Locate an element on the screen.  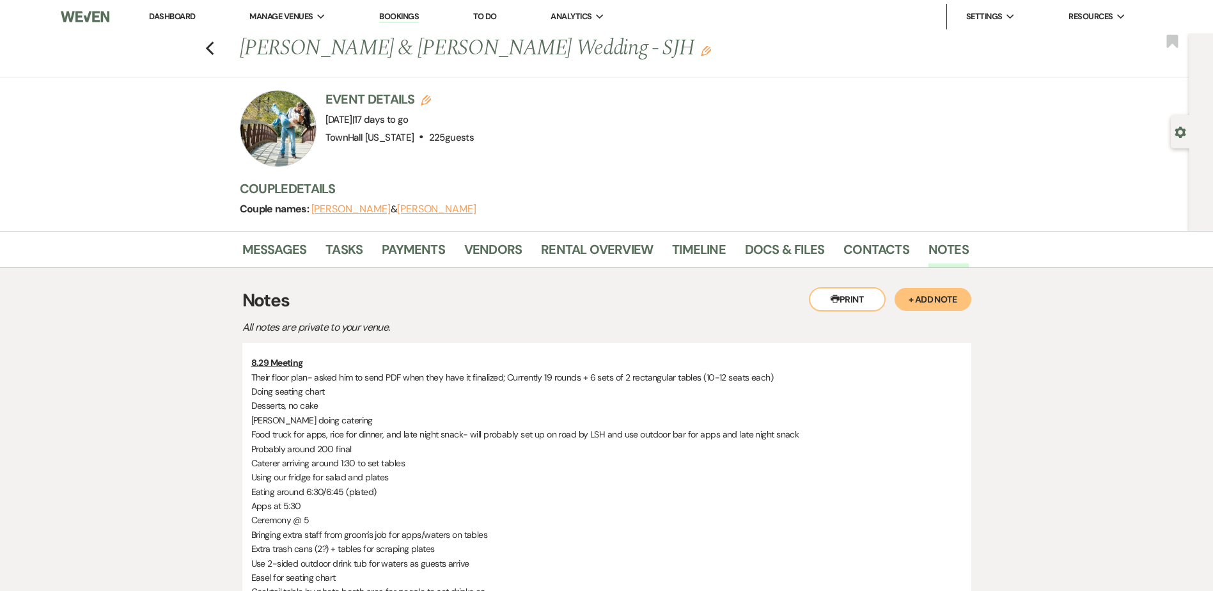
span: Resources is located at coordinates (1090, 17).